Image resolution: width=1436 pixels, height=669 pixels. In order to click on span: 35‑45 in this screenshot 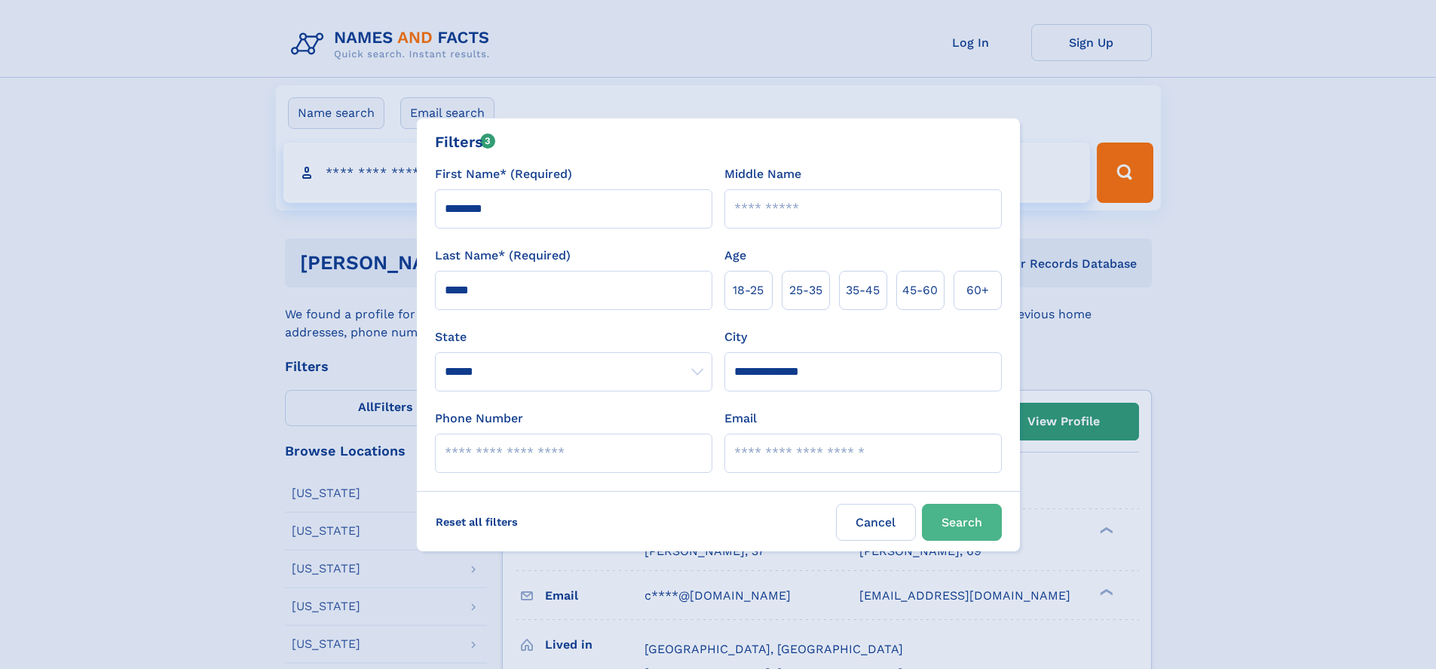, I will do `click(863, 290)`.